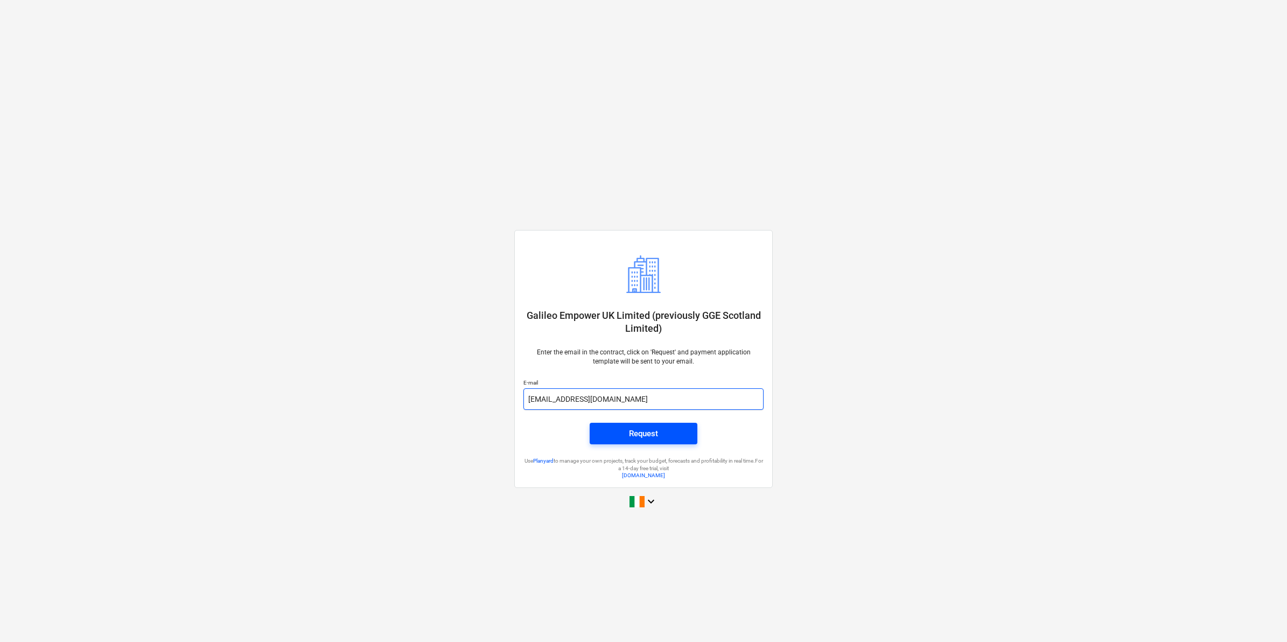 The height and width of the screenshot is (642, 1287). I want to click on p: Galileo Empower UK Limited (previously GGE Scotland Limited), so click(644, 322).